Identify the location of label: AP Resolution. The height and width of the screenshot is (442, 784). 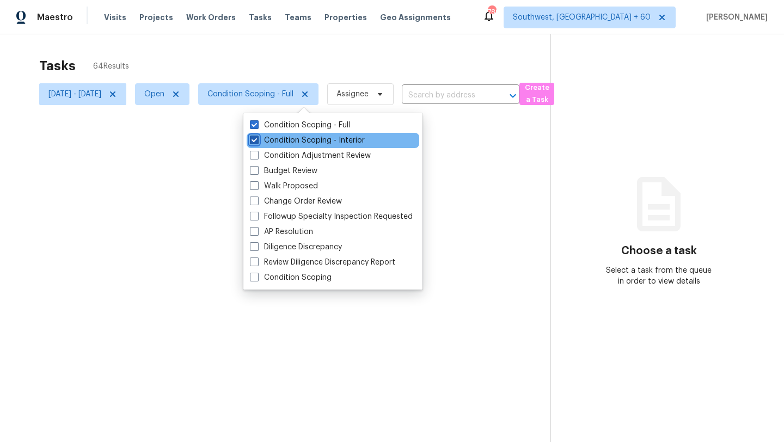
(282, 232).